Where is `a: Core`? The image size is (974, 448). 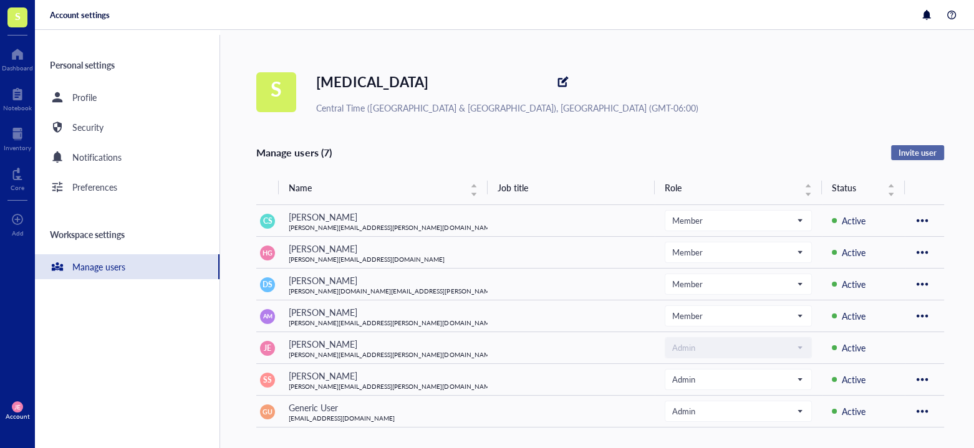
a: Core is located at coordinates (17, 178).